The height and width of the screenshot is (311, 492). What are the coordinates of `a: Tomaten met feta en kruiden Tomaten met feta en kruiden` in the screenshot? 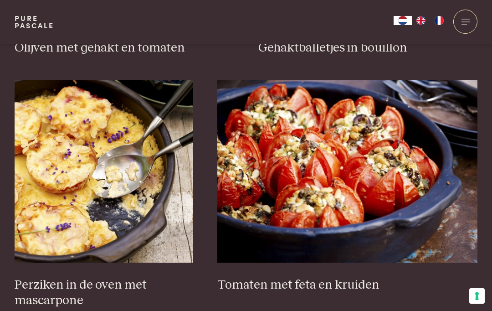 It's located at (347, 186).